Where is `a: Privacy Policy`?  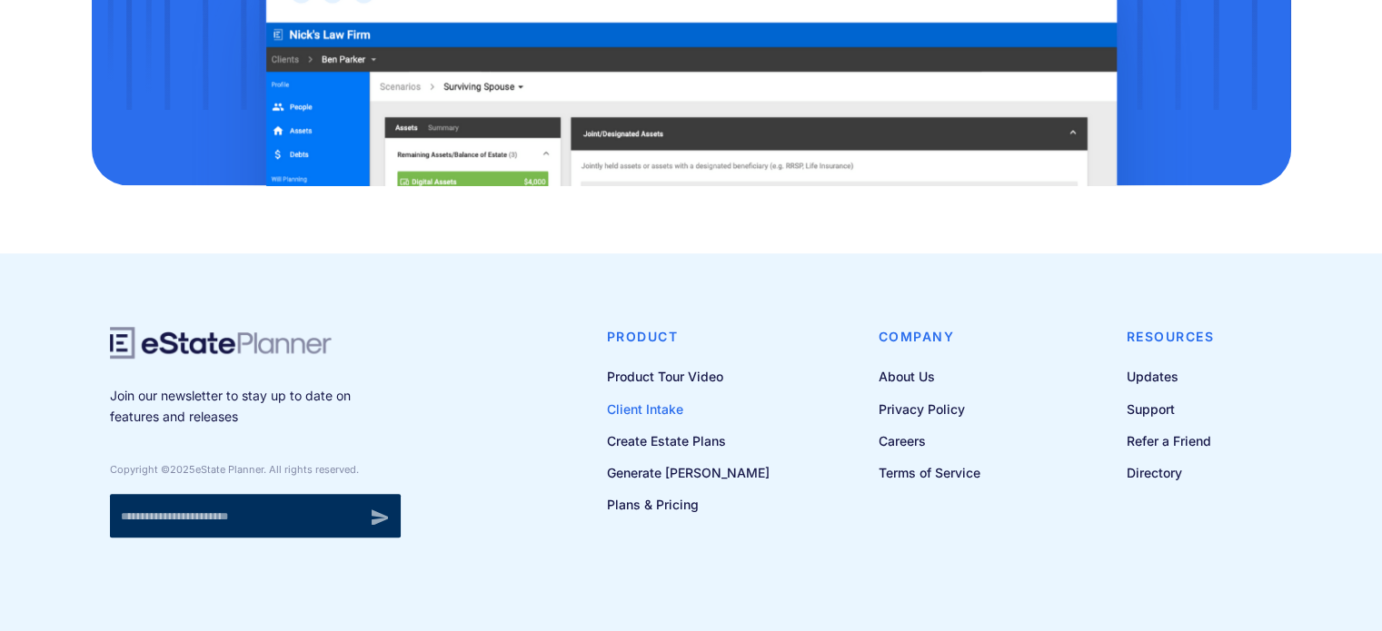
a: Privacy Policy is located at coordinates (929, 409).